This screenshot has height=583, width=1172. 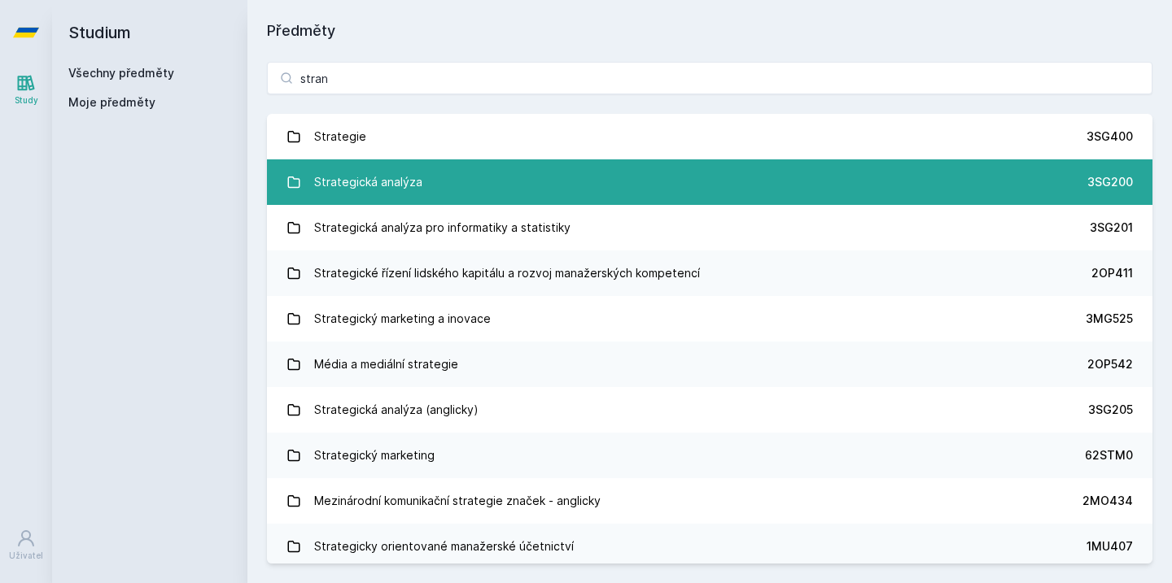 What do you see at coordinates (1110, 410) in the screenshot?
I see `div: 3SG205` at bounding box center [1110, 410].